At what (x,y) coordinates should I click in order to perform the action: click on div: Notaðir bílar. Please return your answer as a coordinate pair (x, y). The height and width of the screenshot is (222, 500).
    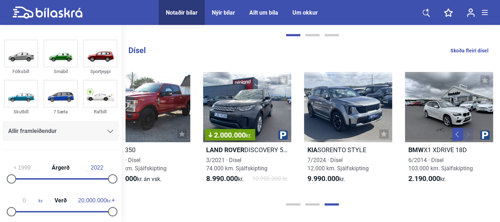
    Looking at the image, I should click on (181, 12).